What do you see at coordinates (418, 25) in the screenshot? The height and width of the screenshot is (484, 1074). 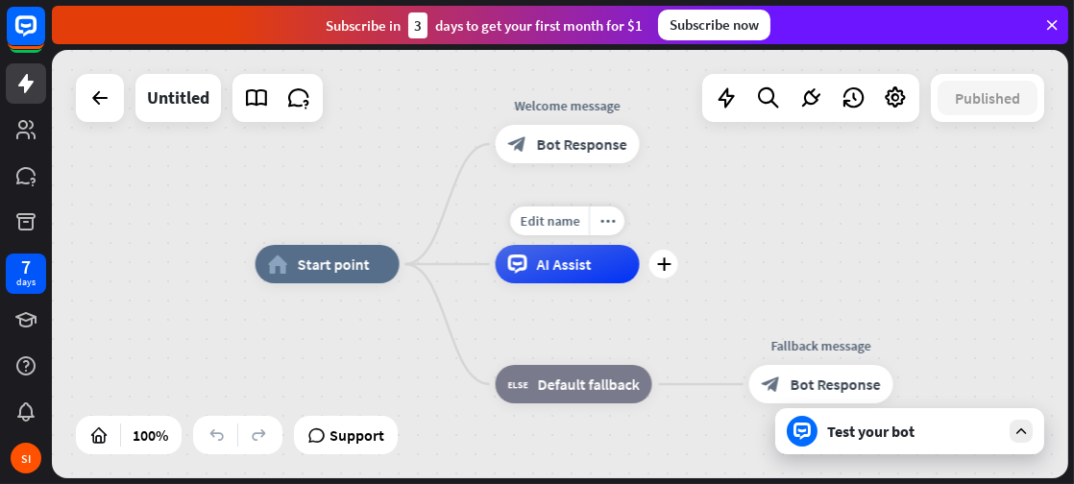 I see `div: 3` at bounding box center [418, 25].